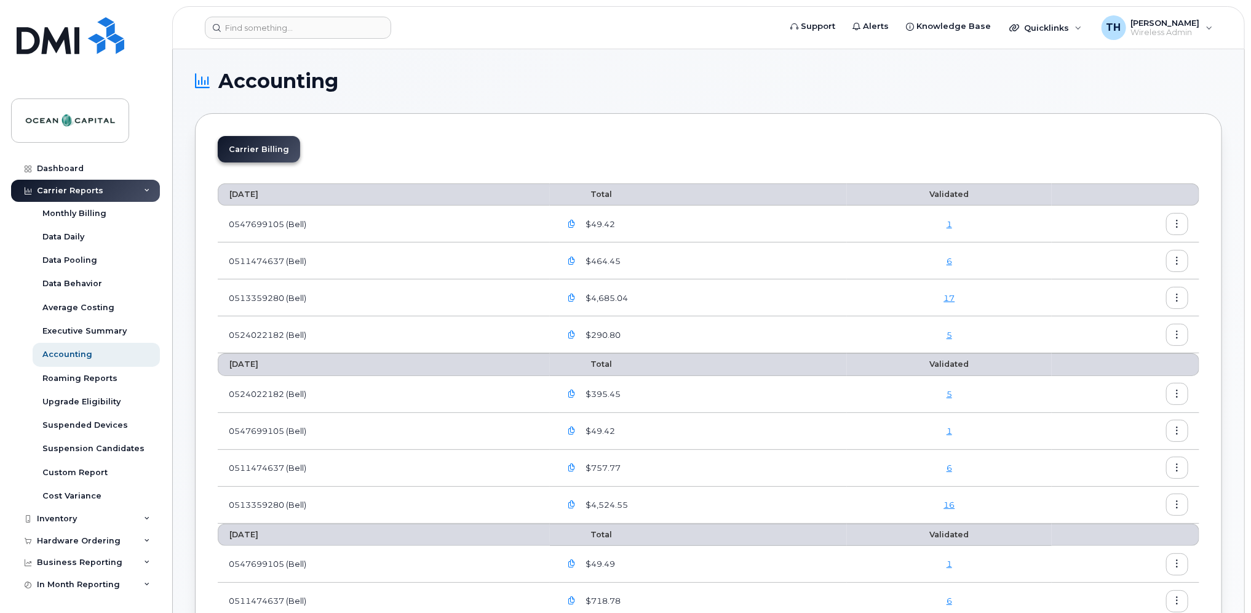 The width and height of the screenshot is (1251, 613). Describe the element at coordinates (602, 261) in the screenshot. I see `span: $464.45` at that location.